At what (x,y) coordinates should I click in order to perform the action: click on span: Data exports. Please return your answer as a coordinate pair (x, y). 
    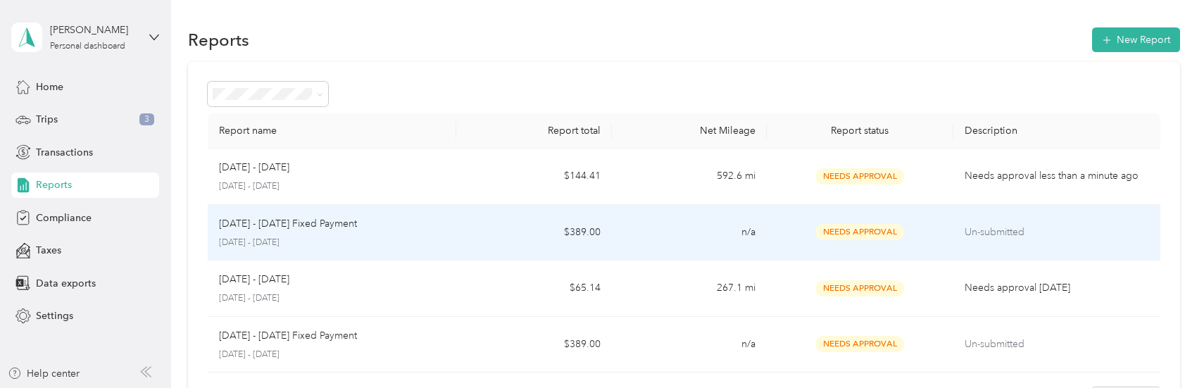
    Looking at the image, I should click on (66, 283).